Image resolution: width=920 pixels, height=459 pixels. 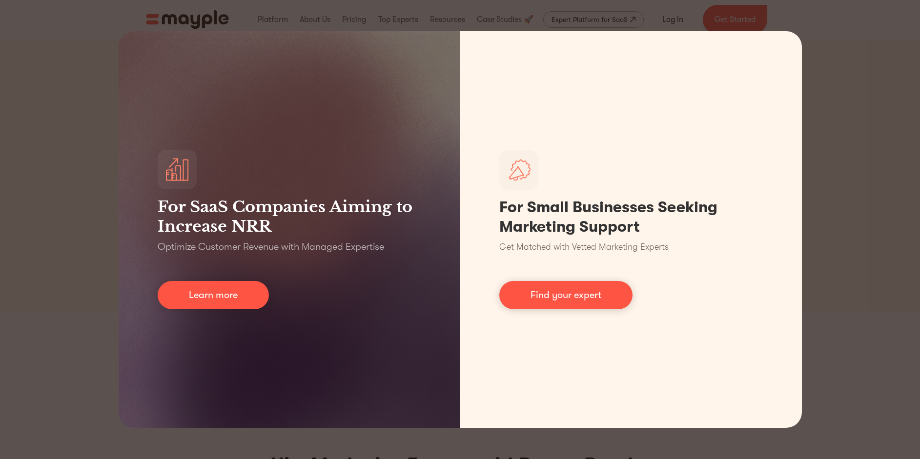 What do you see at coordinates (289, 217) in the screenshot?
I see `h3: For SaaS Companies Aiming to Increase NRR` at bounding box center [289, 217].